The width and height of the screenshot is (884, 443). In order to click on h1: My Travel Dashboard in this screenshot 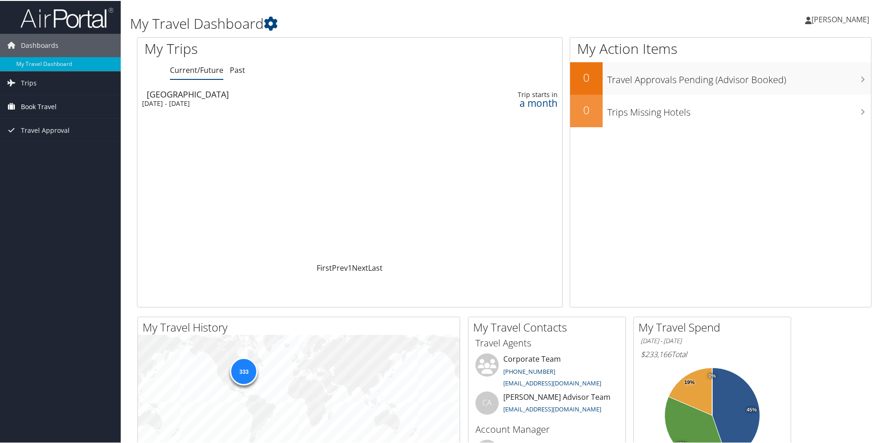, I will do `click(379, 23)`.